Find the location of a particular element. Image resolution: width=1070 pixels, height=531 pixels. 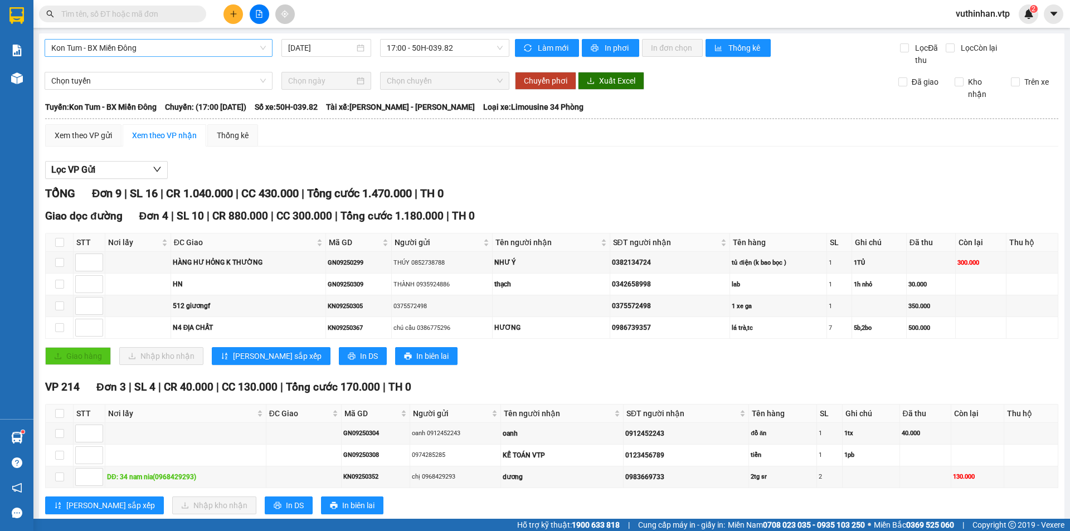

div: 0123456789 is located at coordinates (686, 455).